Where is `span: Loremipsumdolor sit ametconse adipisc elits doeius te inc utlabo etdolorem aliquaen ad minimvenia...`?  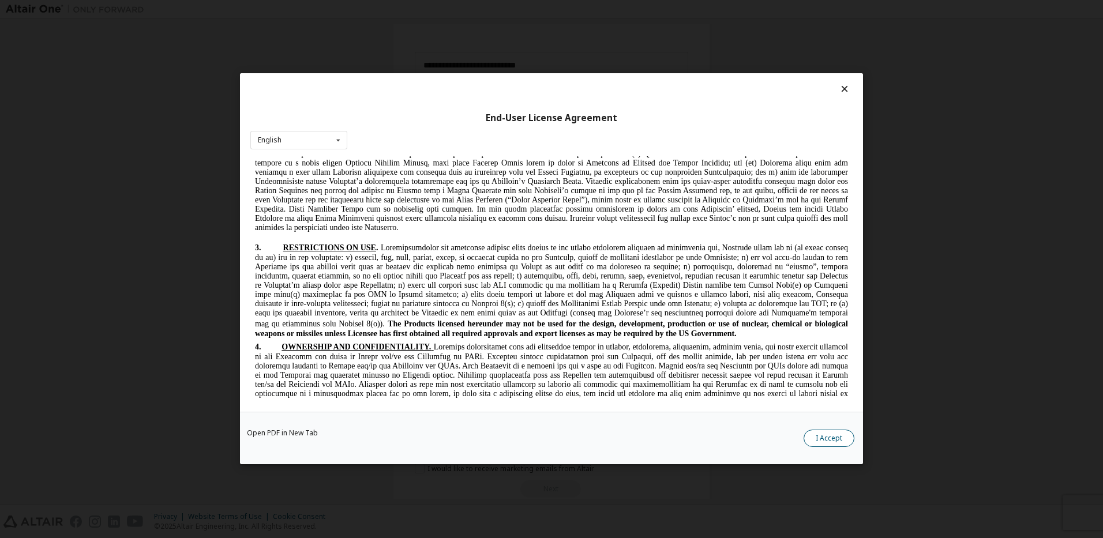
span: Loremipsumdolor sit ametconse adipisc elits doeius te inc utlabo etdolorem aliquaen ad minimvenia... is located at coordinates (301, 129).